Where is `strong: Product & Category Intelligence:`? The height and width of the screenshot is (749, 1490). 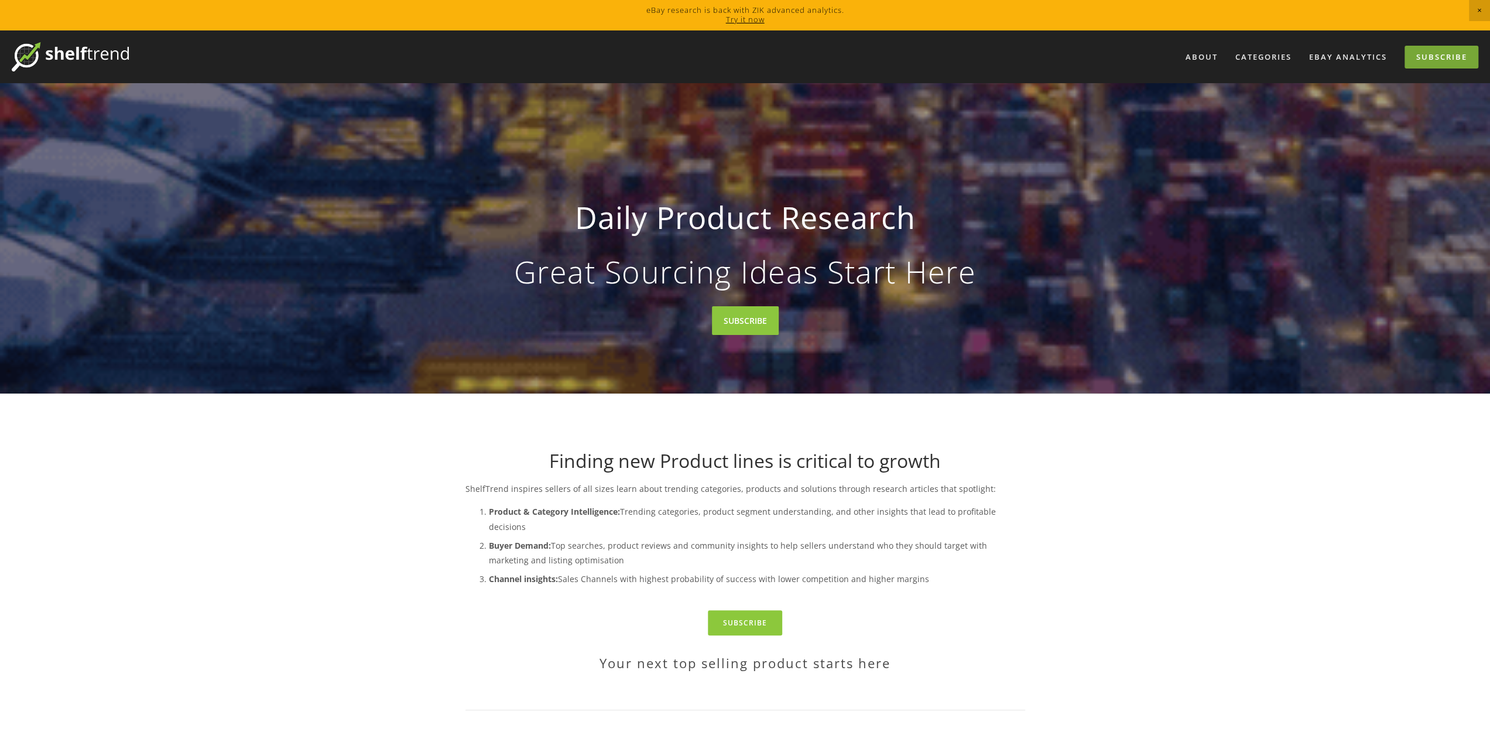 strong: Product & Category Intelligence: is located at coordinates (554, 511).